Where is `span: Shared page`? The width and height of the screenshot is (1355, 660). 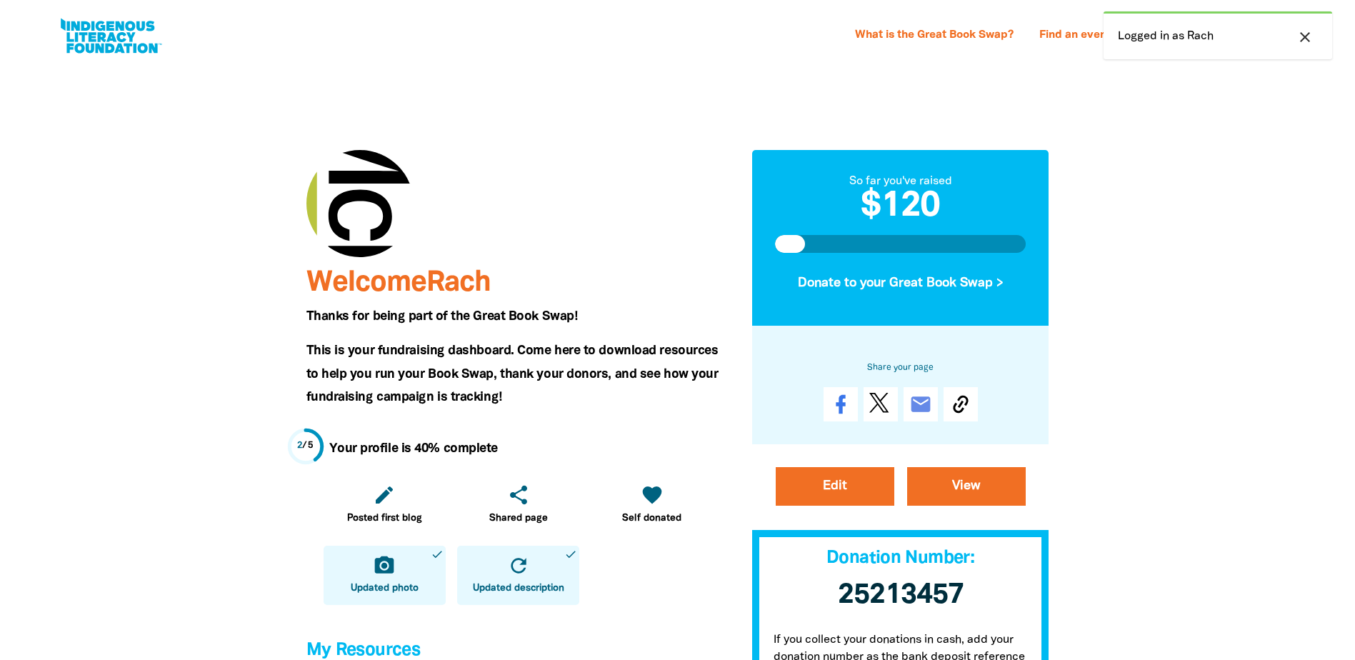 span: Shared page is located at coordinates (518, 518).